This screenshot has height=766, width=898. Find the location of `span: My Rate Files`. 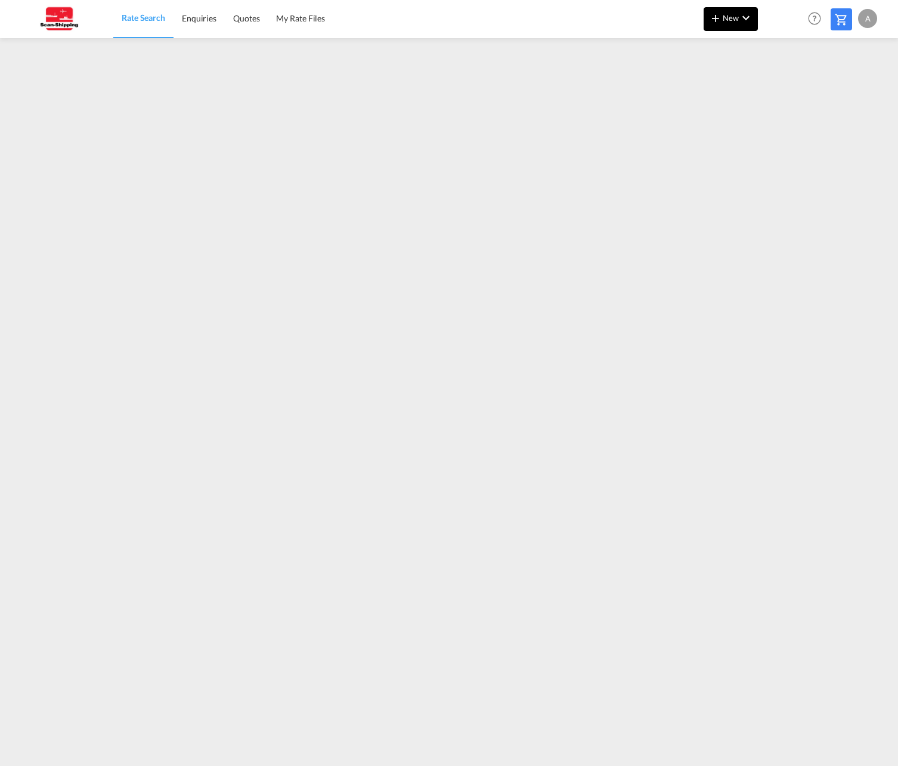

span: My Rate Files is located at coordinates (301, 18).